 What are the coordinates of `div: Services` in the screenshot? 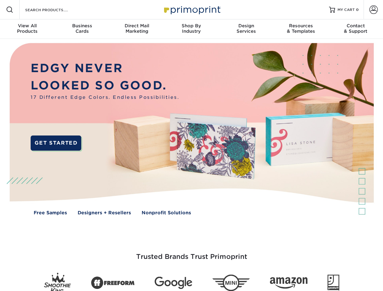 It's located at (246, 29).